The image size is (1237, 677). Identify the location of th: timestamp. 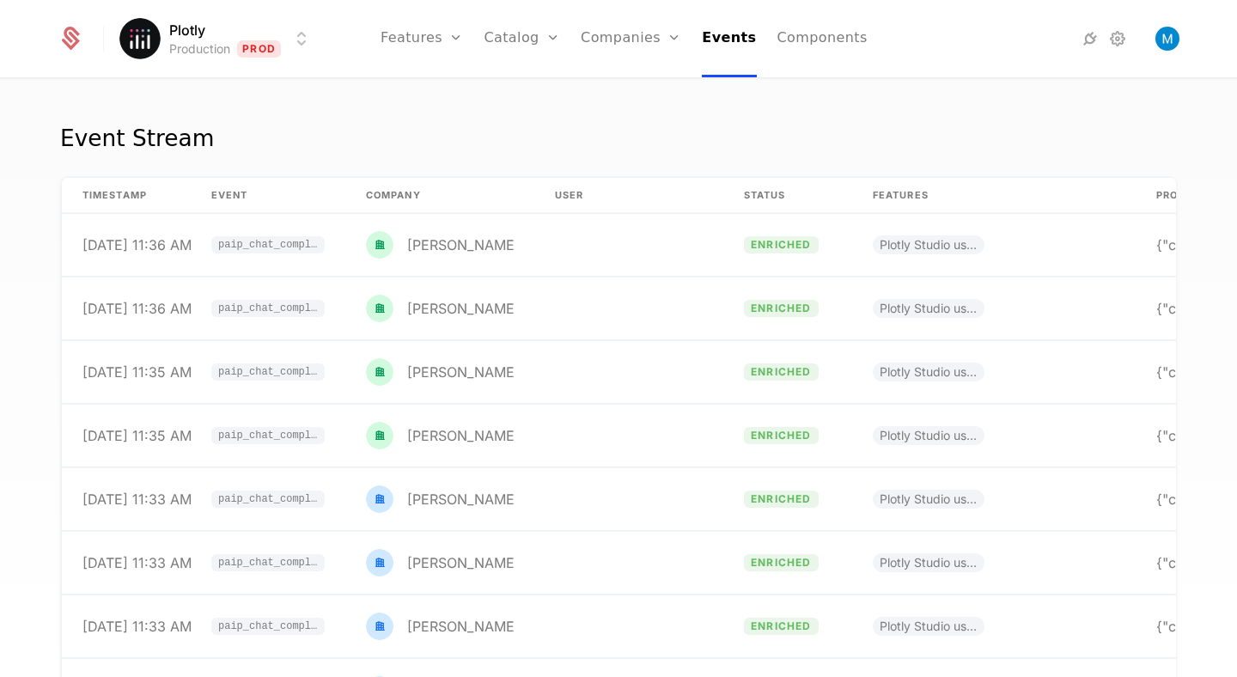
(126, 196).